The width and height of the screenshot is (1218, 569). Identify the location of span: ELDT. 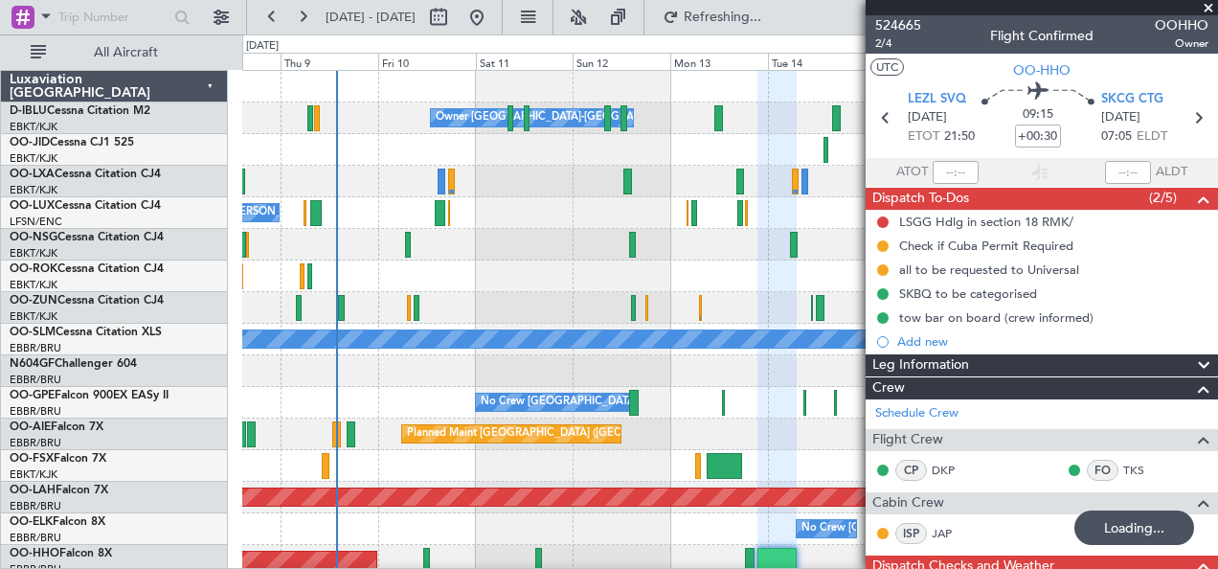
(1152, 137).